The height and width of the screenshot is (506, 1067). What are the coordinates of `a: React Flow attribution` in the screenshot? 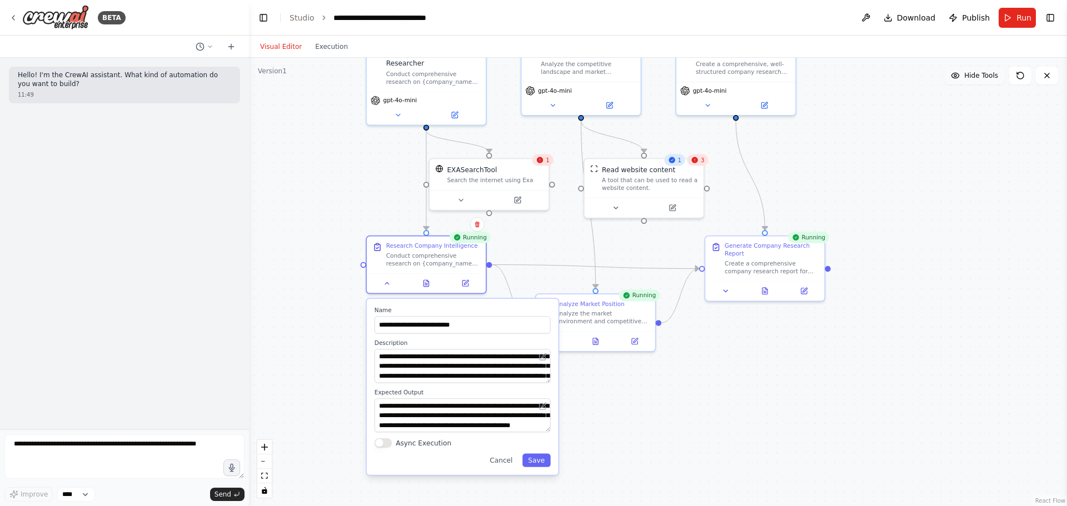 It's located at (1051, 501).